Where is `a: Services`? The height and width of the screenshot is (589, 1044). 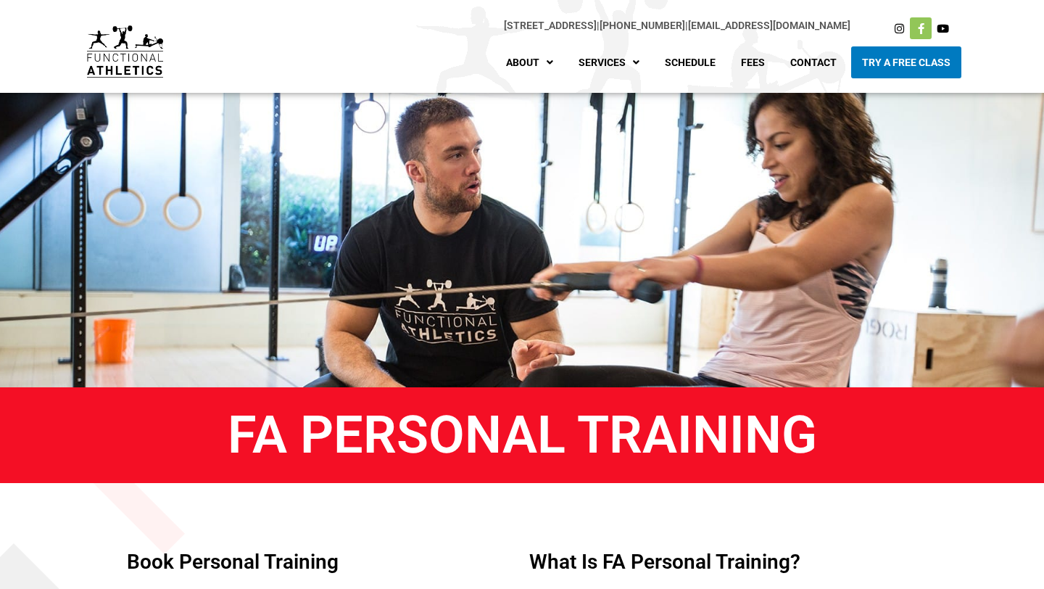 a: Services is located at coordinates (609, 62).